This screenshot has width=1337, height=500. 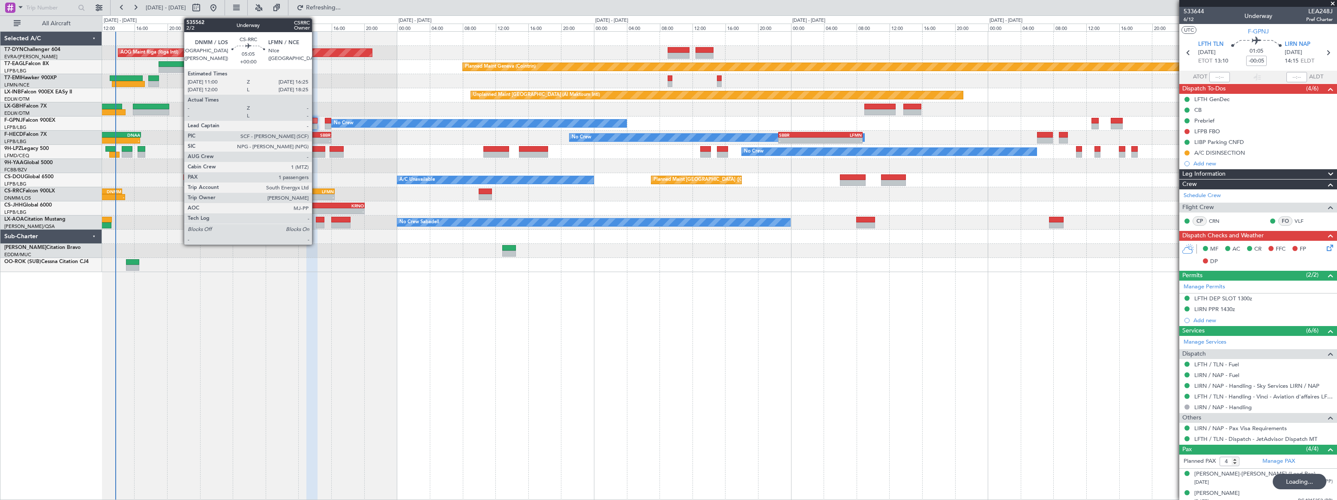 What do you see at coordinates (1263, 163) in the screenshot?
I see `div: Add new` at bounding box center [1263, 163].